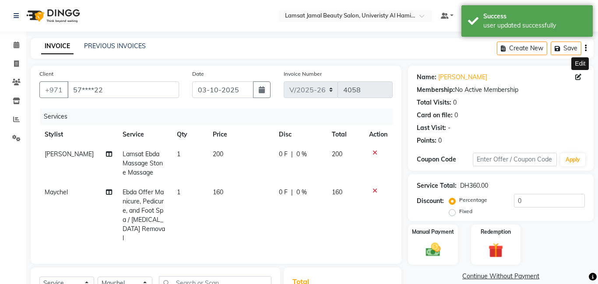 The width and height of the screenshot is (598, 284). Describe the element at coordinates (436, 186) in the screenshot. I see `div: Service Total:` at that location.